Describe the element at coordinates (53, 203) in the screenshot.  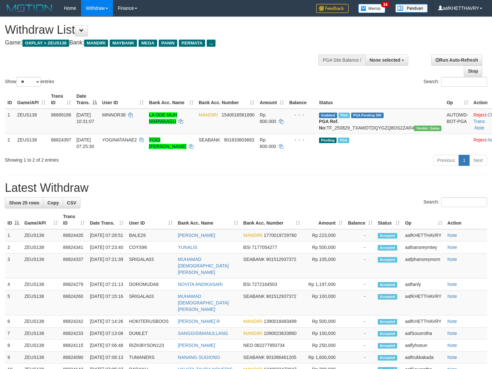
I see `span: Copy` at that location.